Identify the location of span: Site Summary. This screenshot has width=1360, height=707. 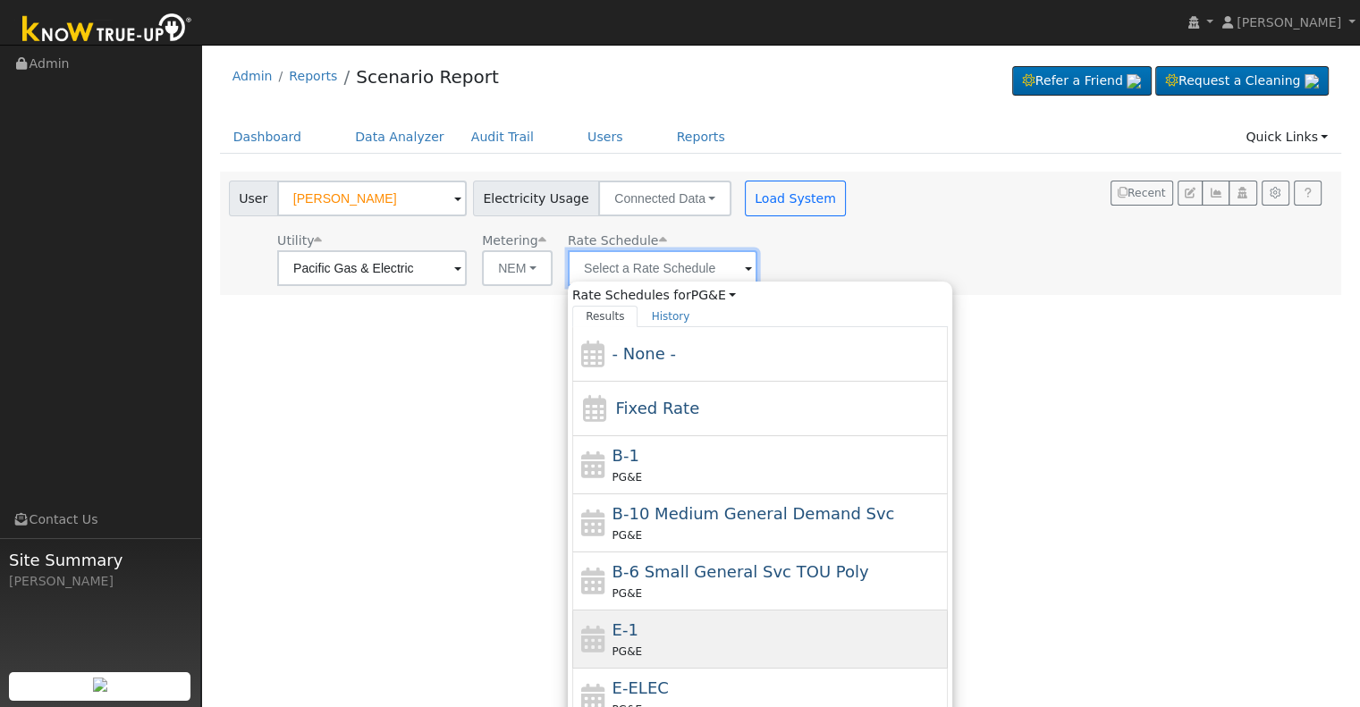
(100, 560).